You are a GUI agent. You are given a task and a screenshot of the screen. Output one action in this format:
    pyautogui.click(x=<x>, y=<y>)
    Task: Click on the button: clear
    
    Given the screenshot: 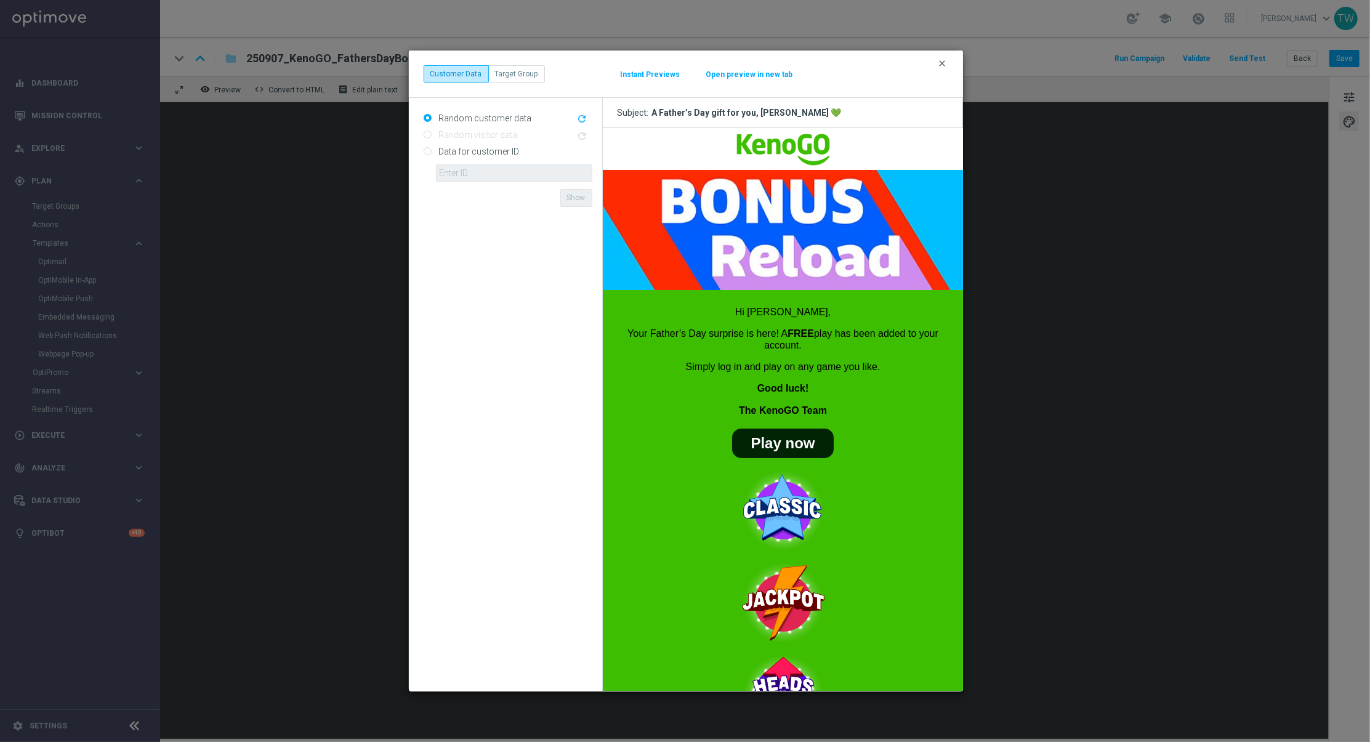 What is the action you would take?
    pyautogui.click(x=944, y=63)
    